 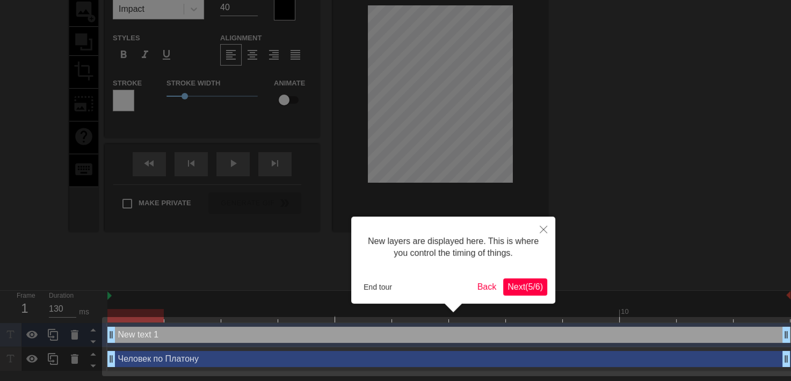 What do you see at coordinates (544, 229) in the screenshot?
I see `button: Close` at bounding box center [544, 229].